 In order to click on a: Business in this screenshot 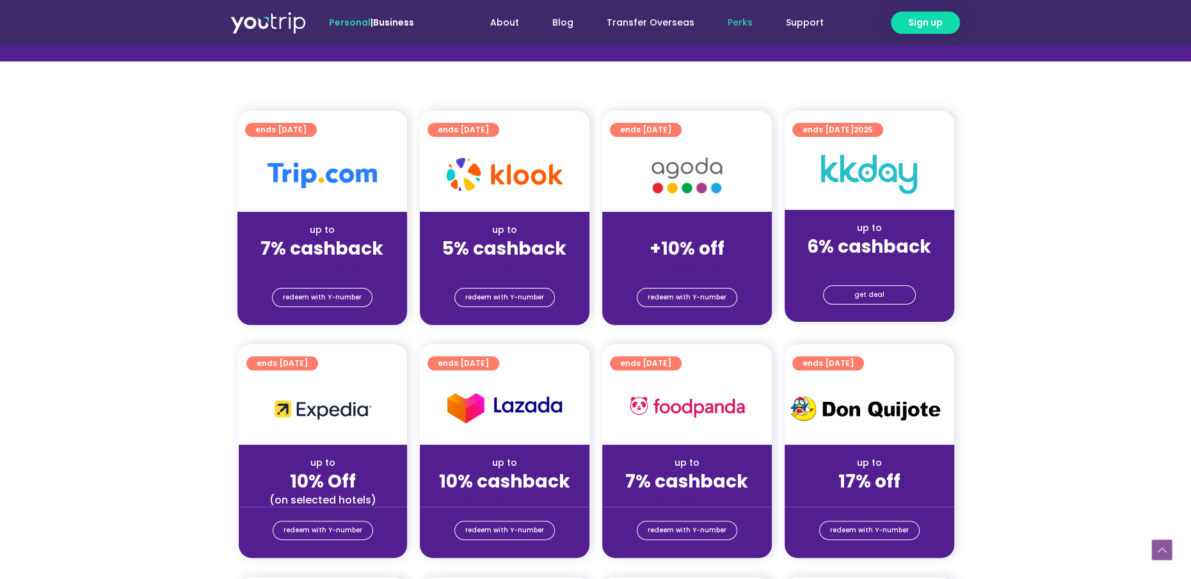, I will do `click(394, 22)`.